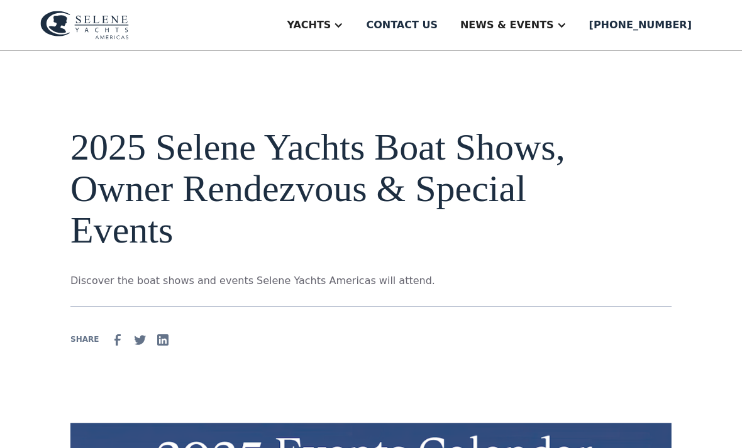 The image size is (742, 448). Describe the element at coordinates (140, 340) in the screenshot. I see `img: Twitter` at that location.